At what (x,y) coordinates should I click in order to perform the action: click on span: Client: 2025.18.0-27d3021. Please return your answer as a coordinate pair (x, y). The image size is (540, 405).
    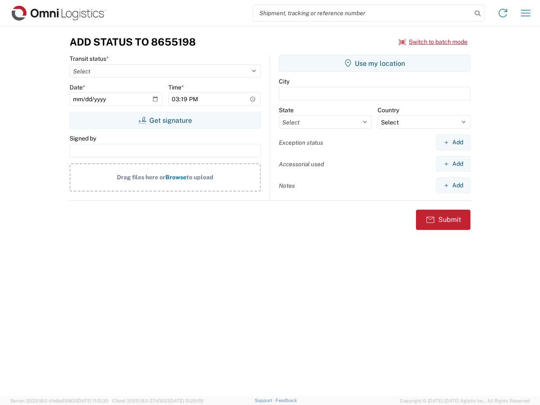
    Looking at the image, I should click on (158, 401).